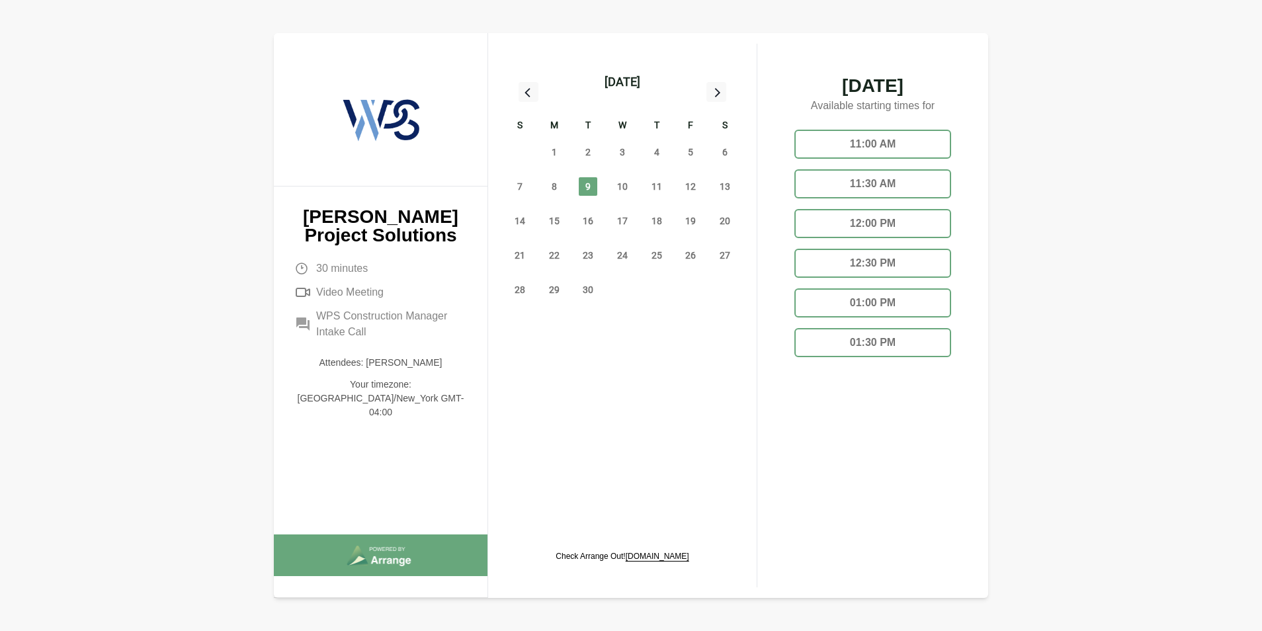 This screenshot has height=631, width=1262. Describe the element at coordinates (873, 144) in the screenshot. I see `div: 11:00 AM` at that location.